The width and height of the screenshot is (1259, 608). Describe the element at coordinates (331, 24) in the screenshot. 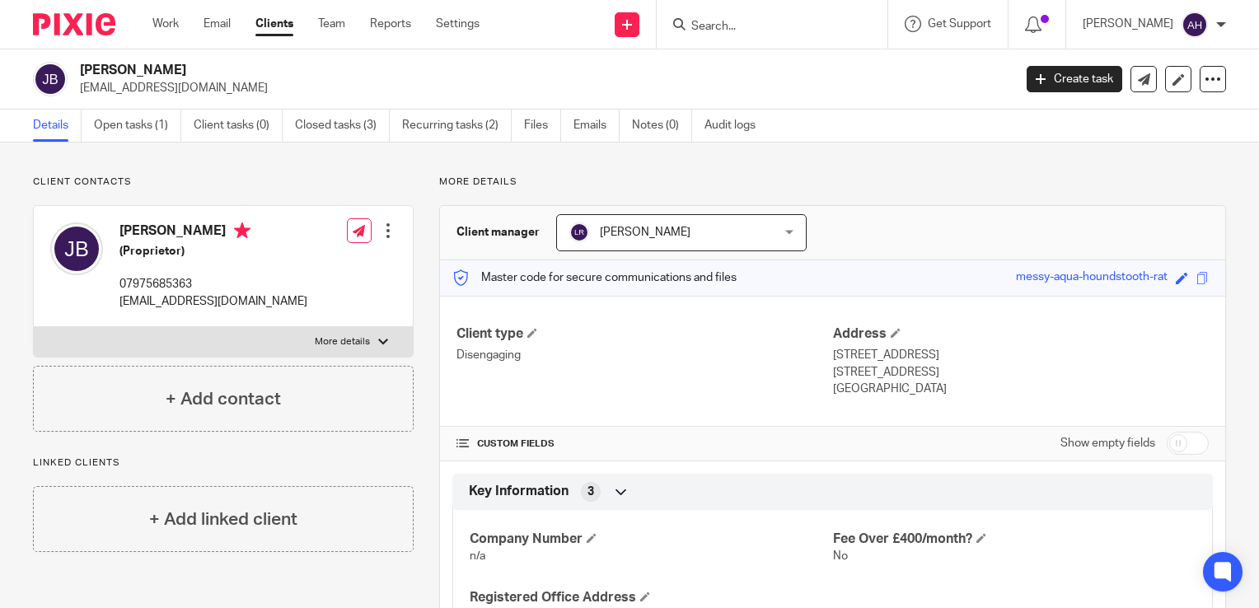

I see `a: Team` at that location.